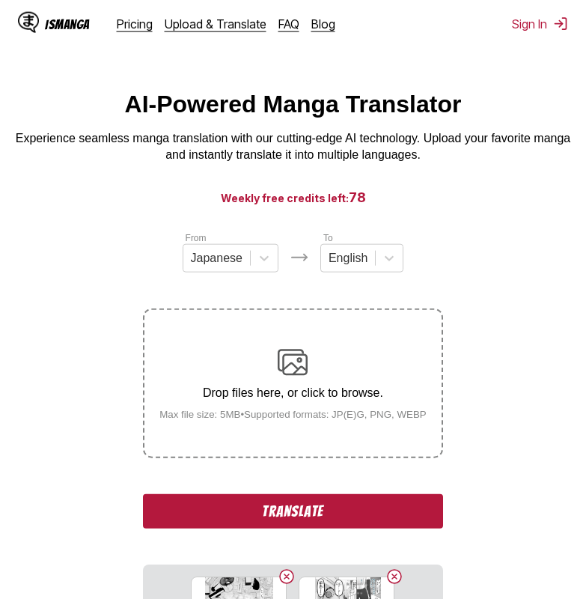 The width and height of the screenshot is (586, 599). I want to click on a: IsManga LogoIsManga, so click(67, 24).